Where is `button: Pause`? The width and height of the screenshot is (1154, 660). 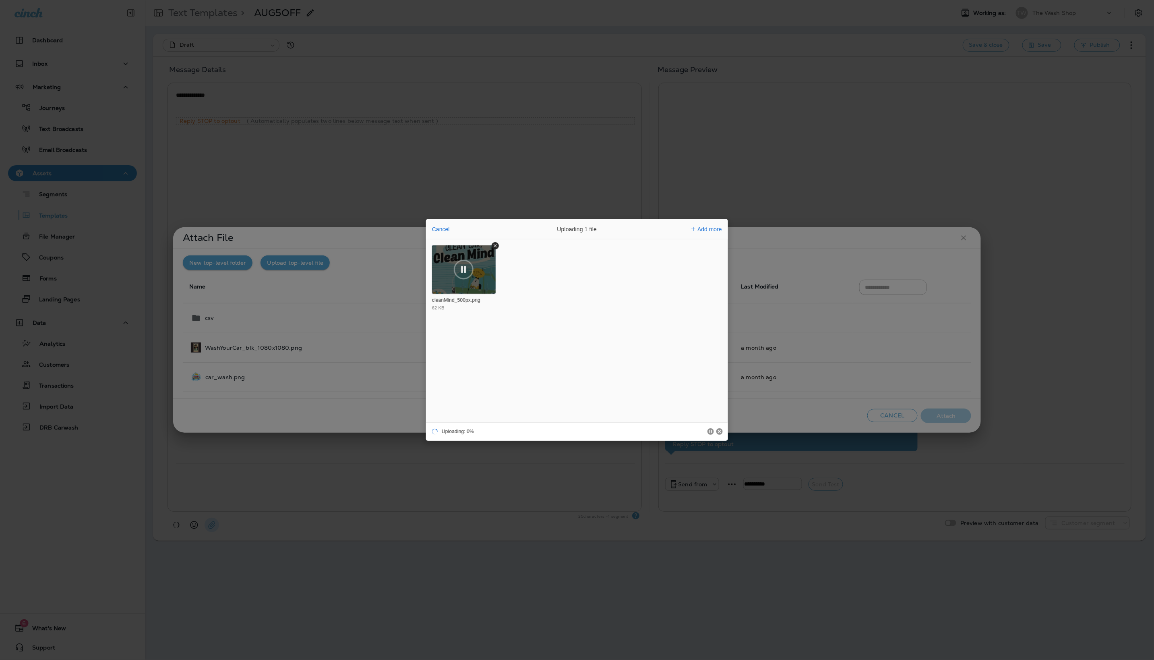 button: Pause is located at coordinates (711, 431).